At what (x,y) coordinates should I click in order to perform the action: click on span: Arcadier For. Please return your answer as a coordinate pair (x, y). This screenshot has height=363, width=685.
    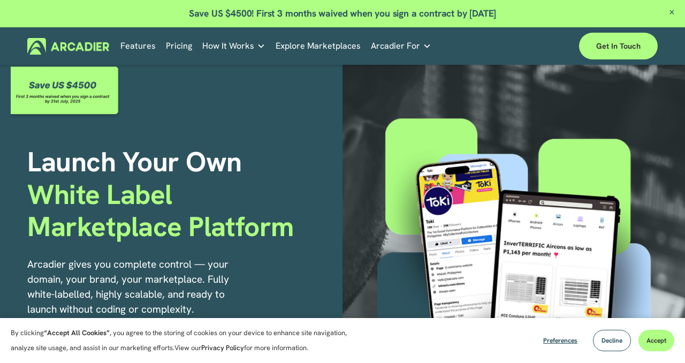
    Looking at the image, I should click on (396, 46).